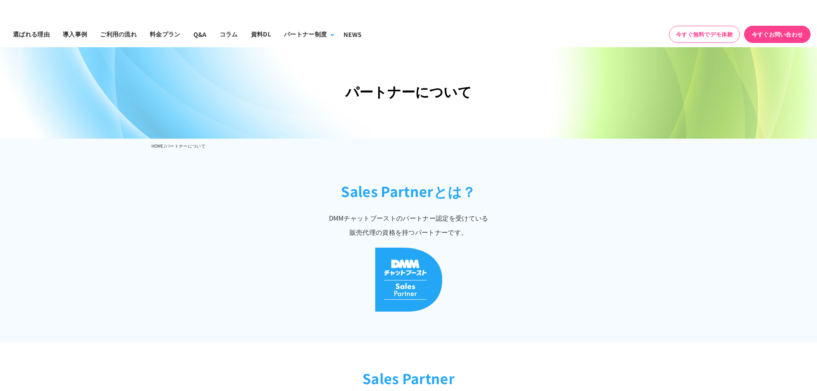  I want to click on a: 今すぐお問い合わせ, so click(777, 34).